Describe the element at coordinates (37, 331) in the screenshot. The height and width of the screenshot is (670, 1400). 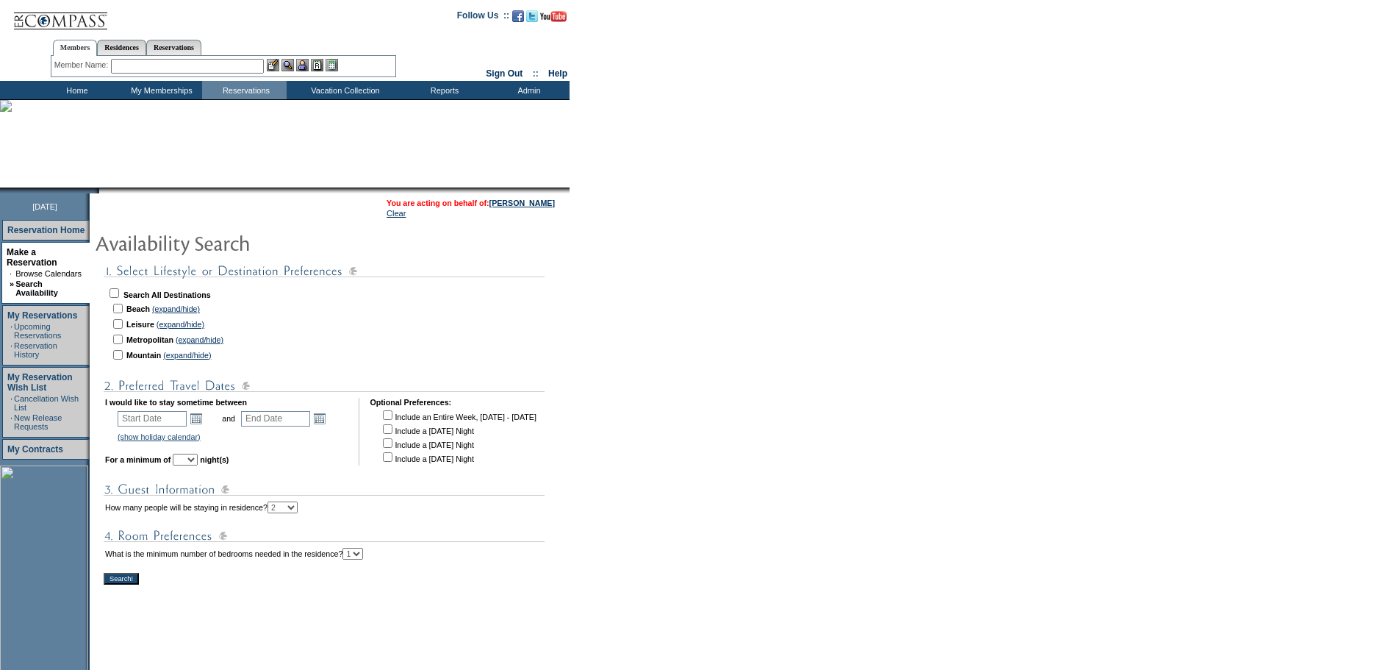
I see `a: Upcoming Reservations` at that location.